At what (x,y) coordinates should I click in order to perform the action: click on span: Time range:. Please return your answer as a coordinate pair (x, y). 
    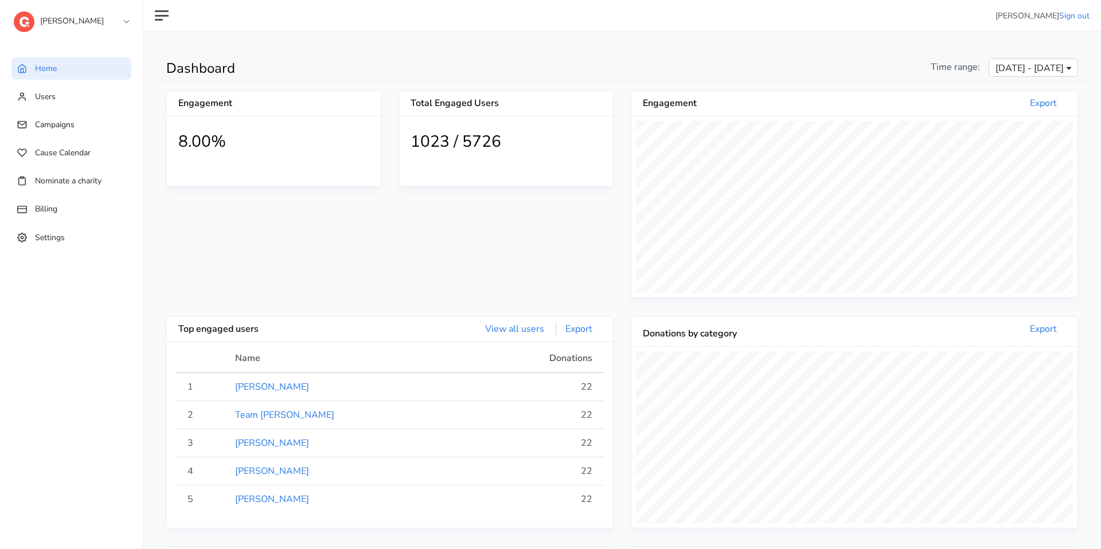
    Looking at the image, I should click on (955, 67).